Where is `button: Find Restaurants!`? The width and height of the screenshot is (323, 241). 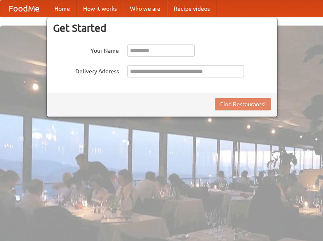 button: Find Restaurants! is located at coordinates (243, 104).